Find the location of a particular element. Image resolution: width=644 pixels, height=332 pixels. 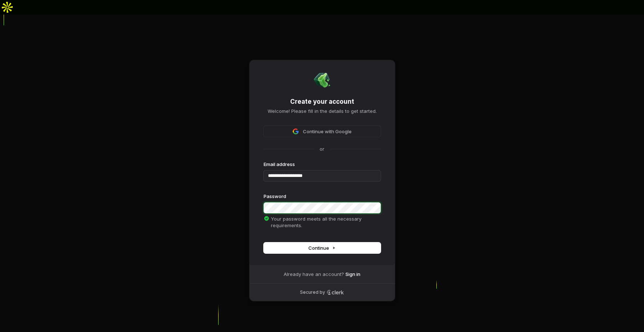

button: Sign in with GoogleContinue with Google is located at coordinates (322, 131).